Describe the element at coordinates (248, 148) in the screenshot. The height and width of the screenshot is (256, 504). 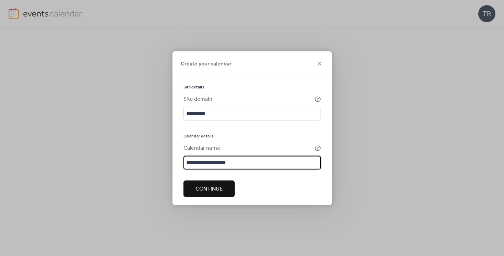
I see `div: Calendar name` at that location.